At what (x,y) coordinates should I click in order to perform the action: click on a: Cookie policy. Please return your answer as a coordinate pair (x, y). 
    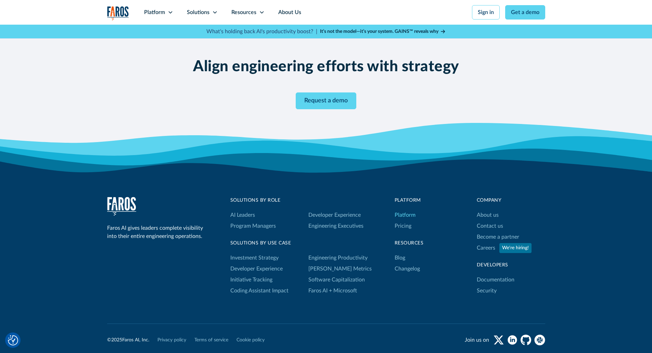
    Looking at the image, I should click on (251, 340).